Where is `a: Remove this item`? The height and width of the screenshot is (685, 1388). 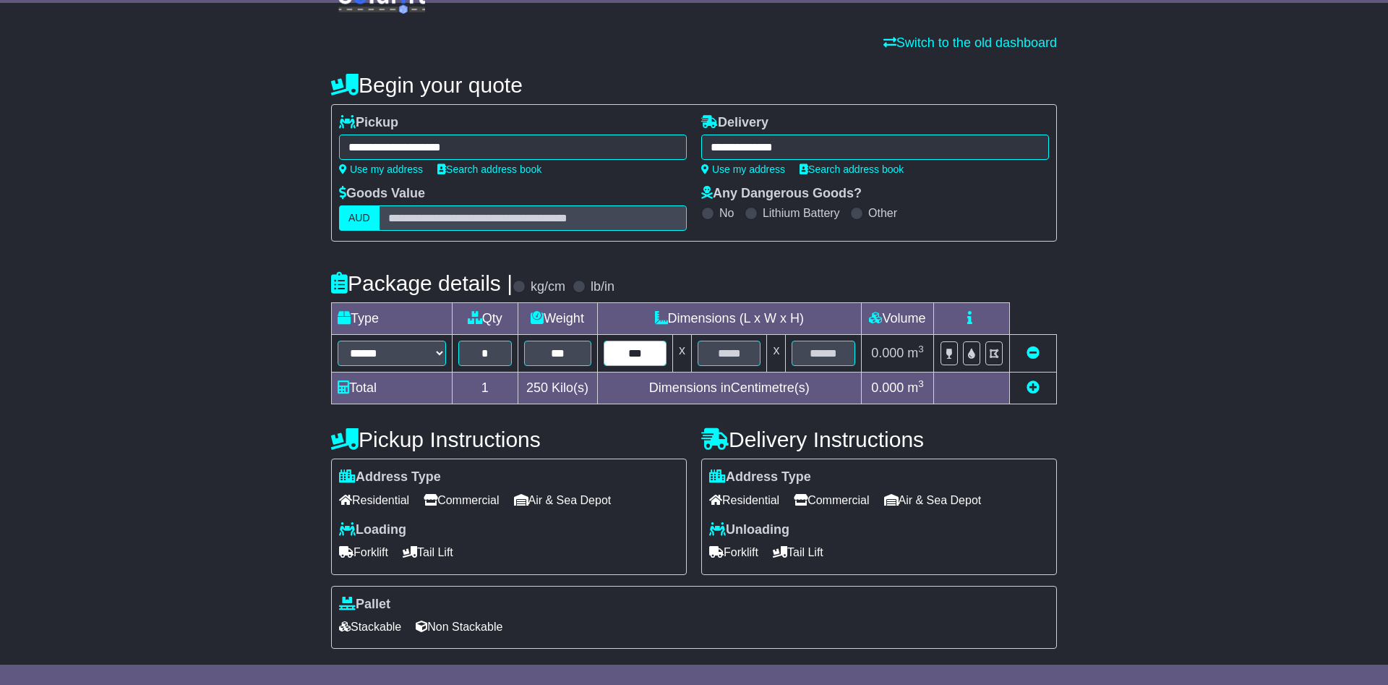 a: Remove this item is located at coordinates (1033, 353).